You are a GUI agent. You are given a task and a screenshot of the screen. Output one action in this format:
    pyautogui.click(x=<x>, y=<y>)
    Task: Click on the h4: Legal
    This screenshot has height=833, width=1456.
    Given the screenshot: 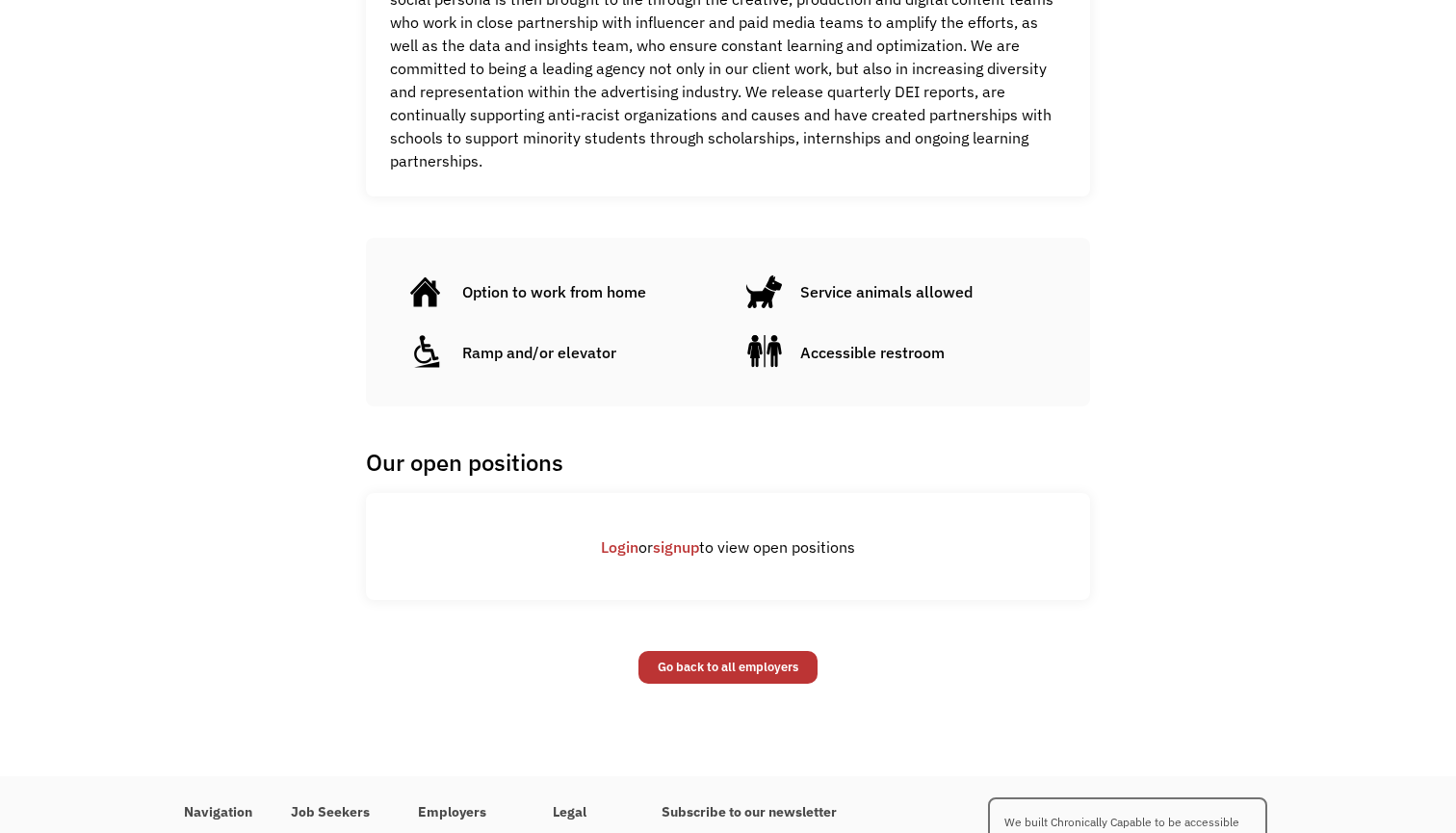 What is the action you would take?
    pyautogui.click(x=587, y=813)
    